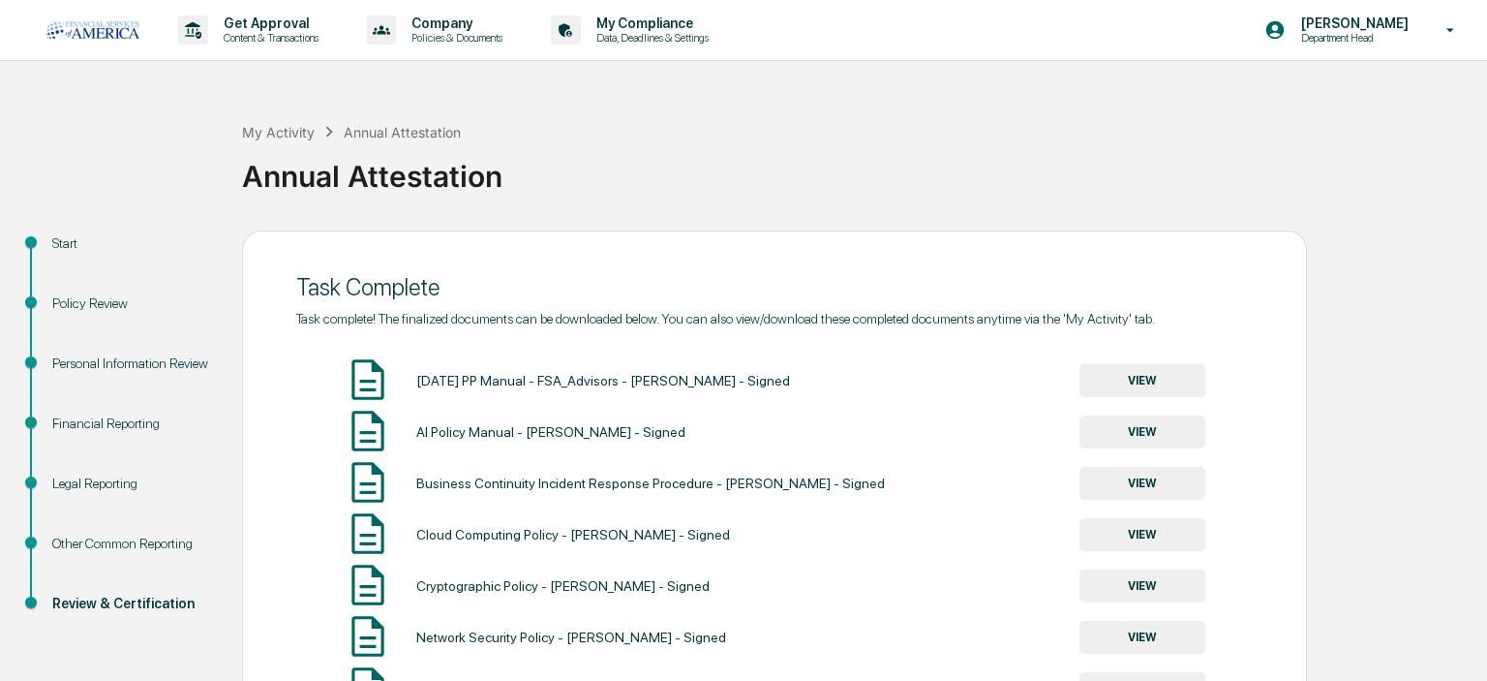  What do you see at coordinates (268, 38) in the screenshot?
I see `p: Content & Transactions` at bounding box center [268, 38].